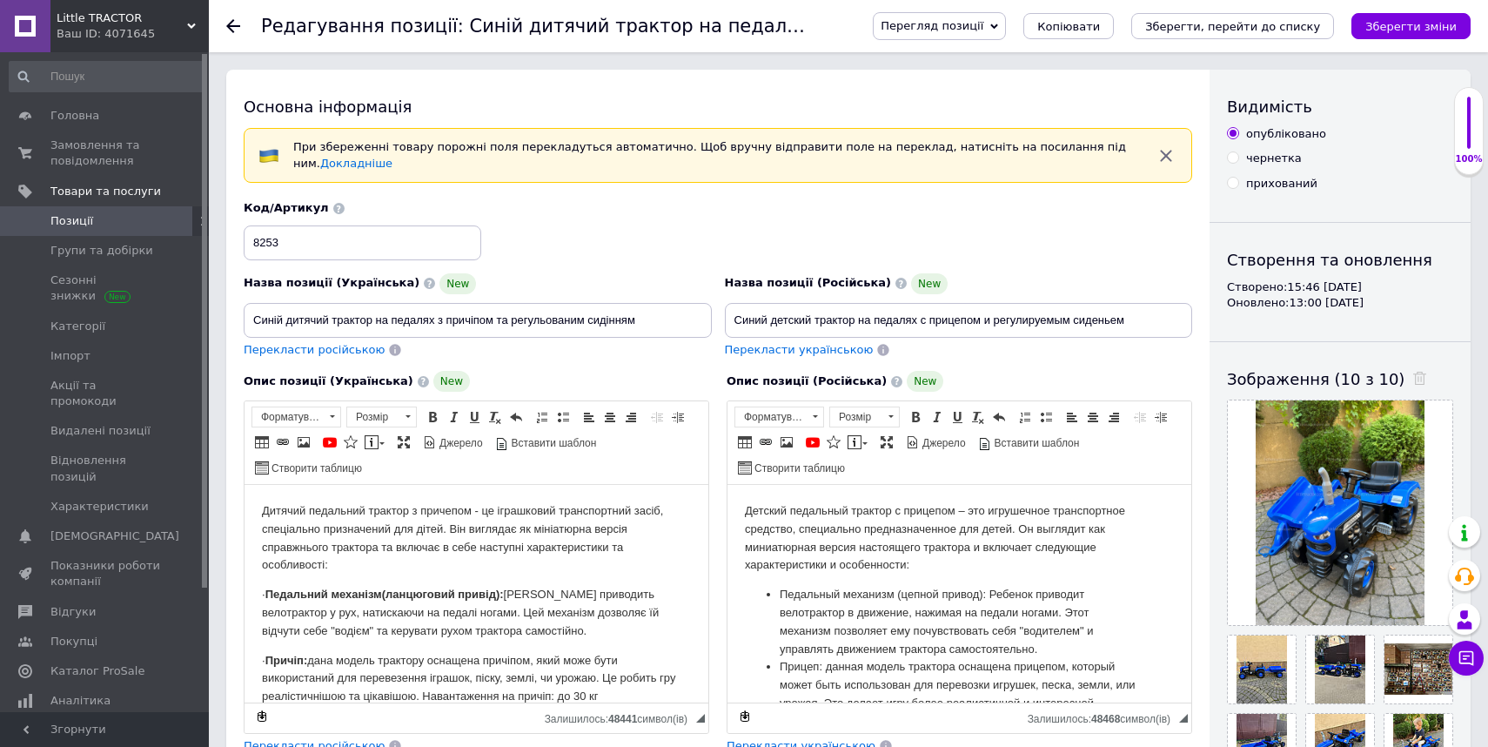  What do you see at coordinates (262, 442) in the screenshot?
I see `a: Таблиця` at bounding box center [262, 442].